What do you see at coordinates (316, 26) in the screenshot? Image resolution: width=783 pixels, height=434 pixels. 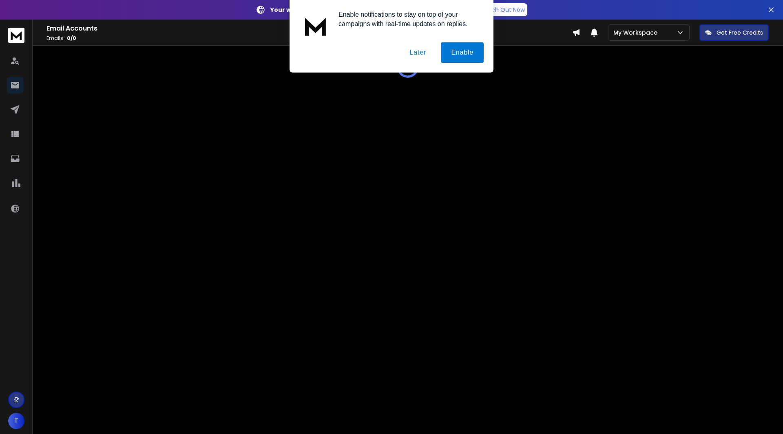 I see `img: notification icon` at bounding box center [316, 26].